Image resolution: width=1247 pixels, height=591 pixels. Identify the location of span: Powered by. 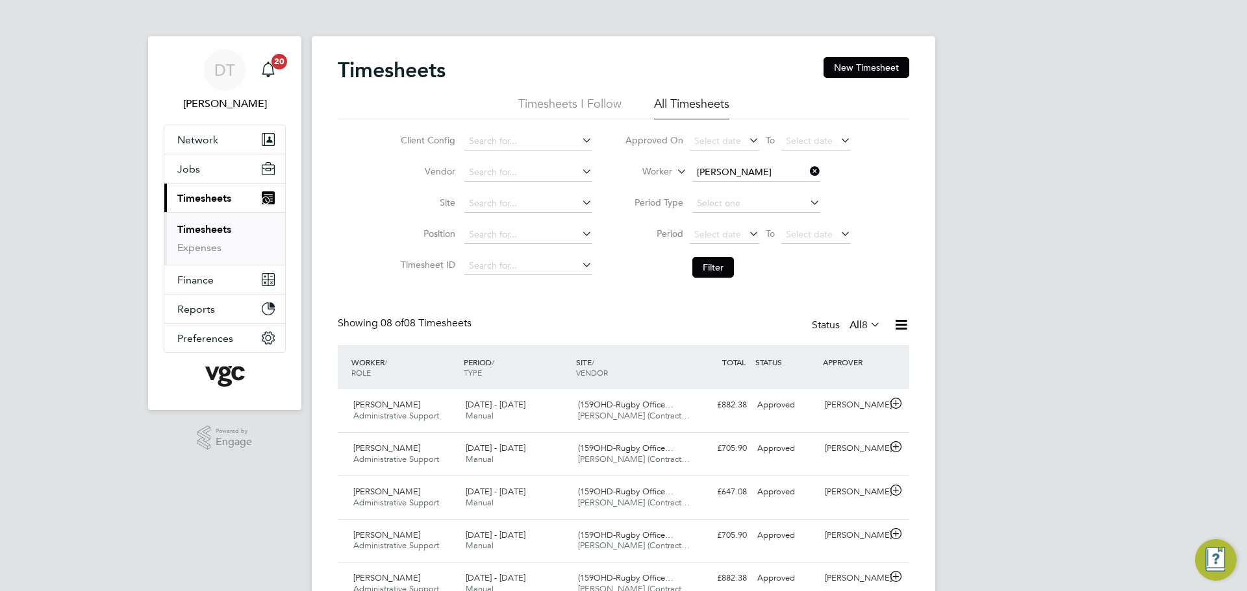
(234, 431).